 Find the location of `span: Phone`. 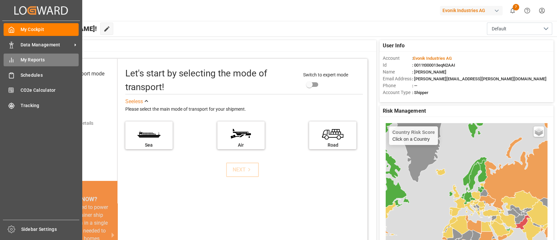

span: Phone is located at coordinates (397, 86).